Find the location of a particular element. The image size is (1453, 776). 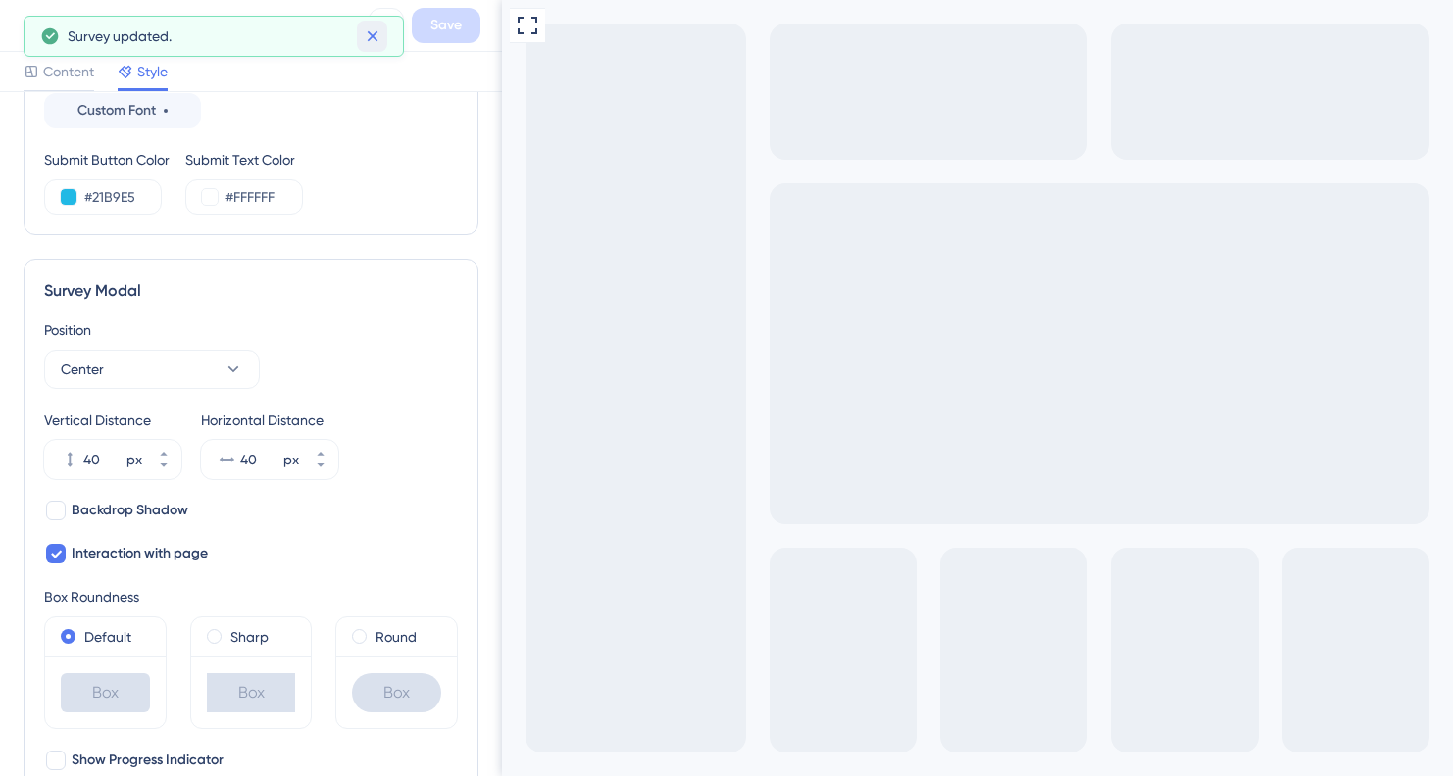

div: Horizontal Distance is located at coordinates (270, 421).